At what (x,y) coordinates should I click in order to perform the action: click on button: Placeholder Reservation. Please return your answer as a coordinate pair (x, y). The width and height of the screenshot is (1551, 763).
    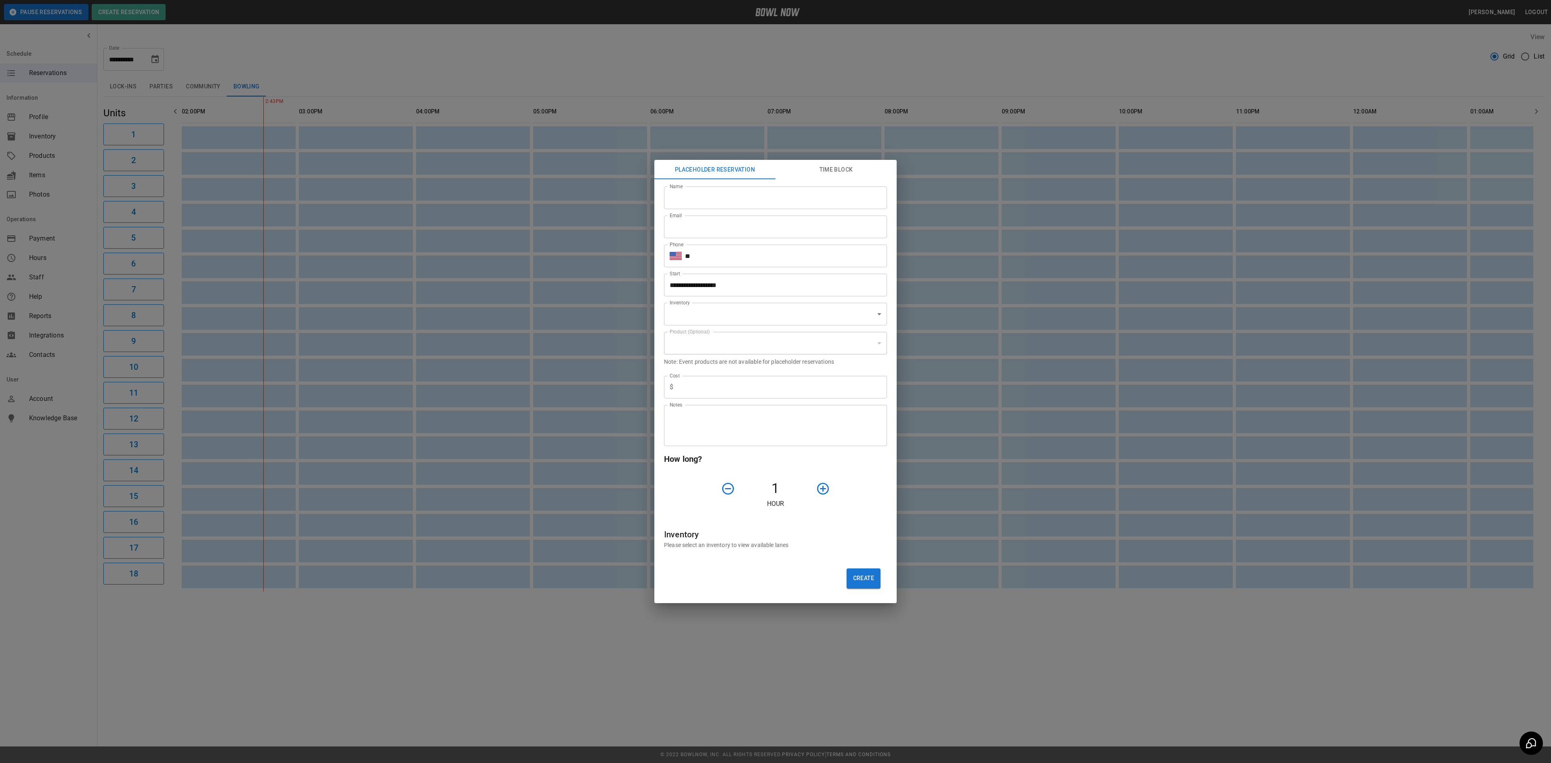
    Looking at the image, I should click on (715, 170).